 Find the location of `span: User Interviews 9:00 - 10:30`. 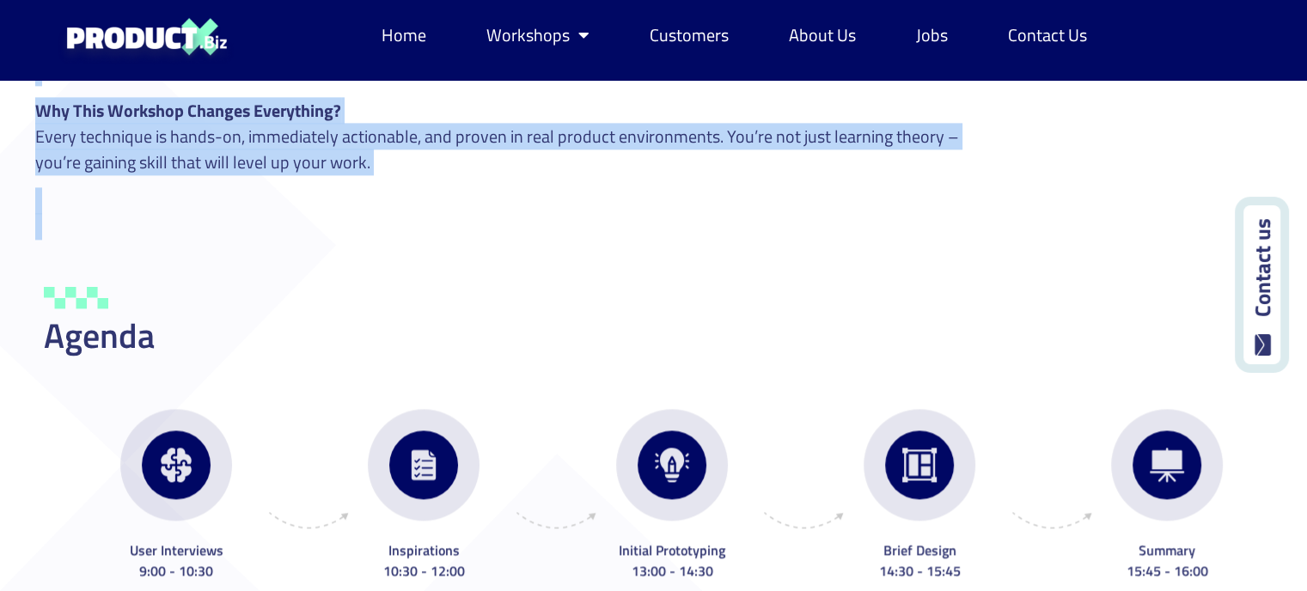

span: User Interviews 9:00 - 10:30 is located at coordinates (176, 560).